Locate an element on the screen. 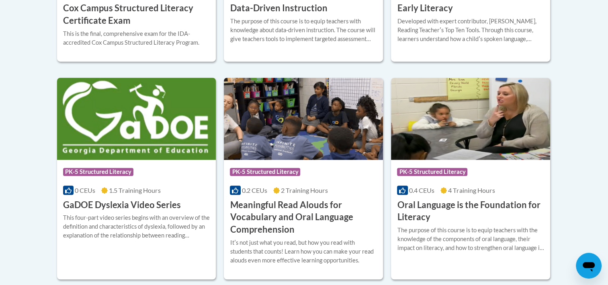 The width and height of the screenshot is (608, 285). span: 0.2 CEUs is located at coordinates (255, 190).